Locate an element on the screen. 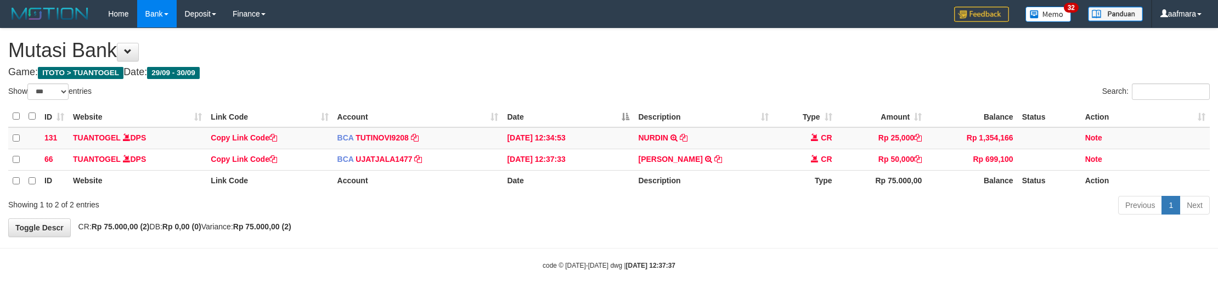 The height and width of the screenshot is (293, 1218). th: ID: activate to sort column ascending is located at coordinates (54, 116).